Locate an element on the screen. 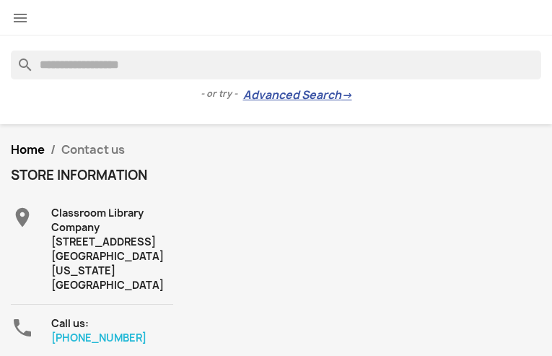 Image resolution: width=552 pixels, height=356 pixels. span: - or try - is located at coordinates (221, 94).